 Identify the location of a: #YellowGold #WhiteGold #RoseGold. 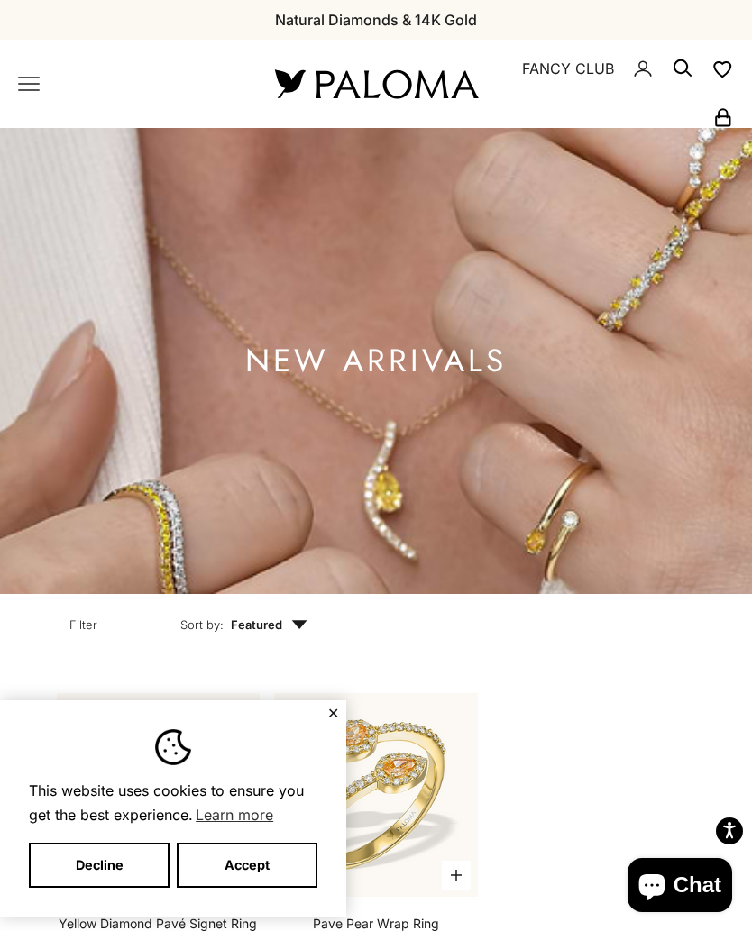
(159, 795).